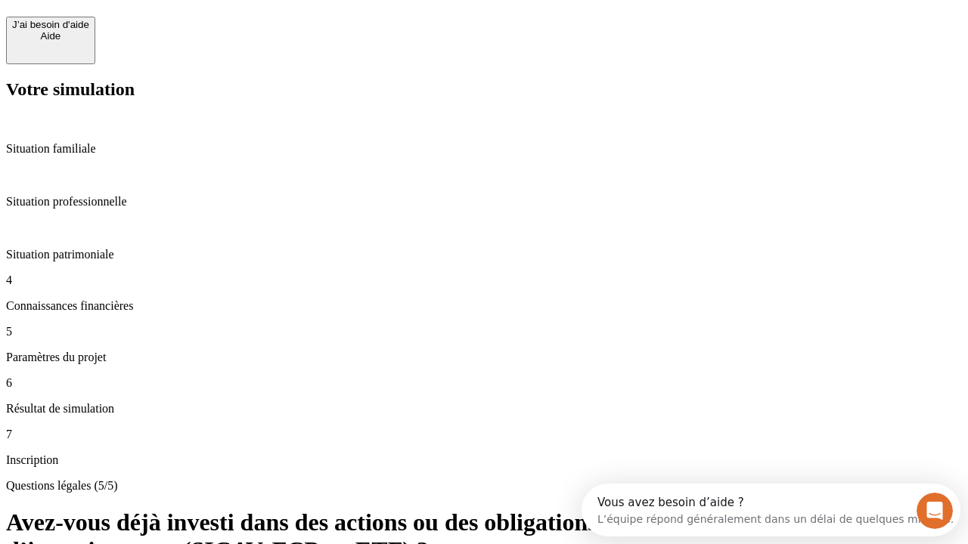  I want to click on p: Questions légales (5/5), so click(484, 486).